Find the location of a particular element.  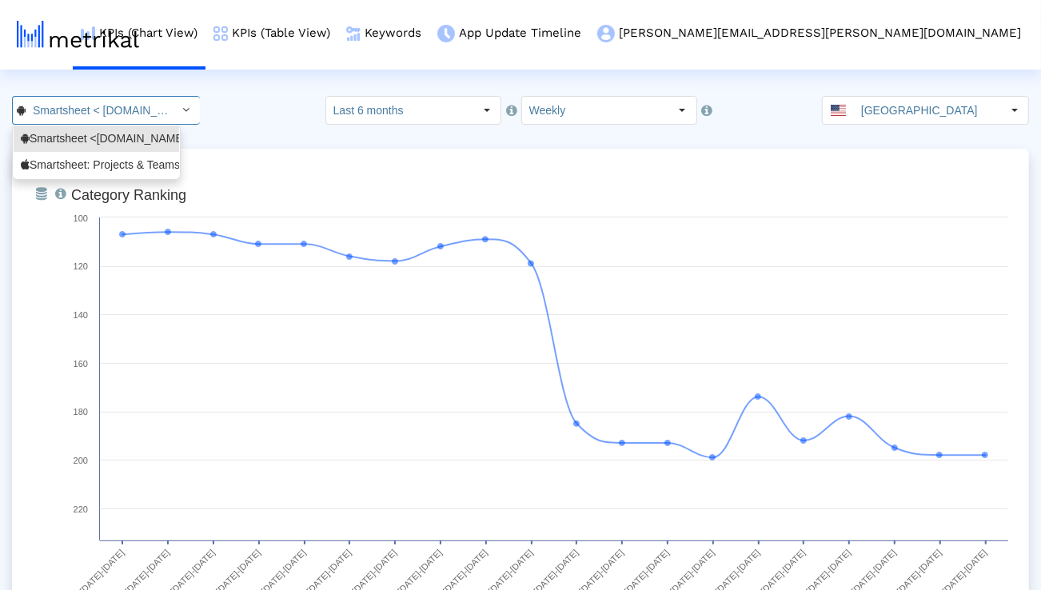

text: 220 is located at coordinates (81, 509).